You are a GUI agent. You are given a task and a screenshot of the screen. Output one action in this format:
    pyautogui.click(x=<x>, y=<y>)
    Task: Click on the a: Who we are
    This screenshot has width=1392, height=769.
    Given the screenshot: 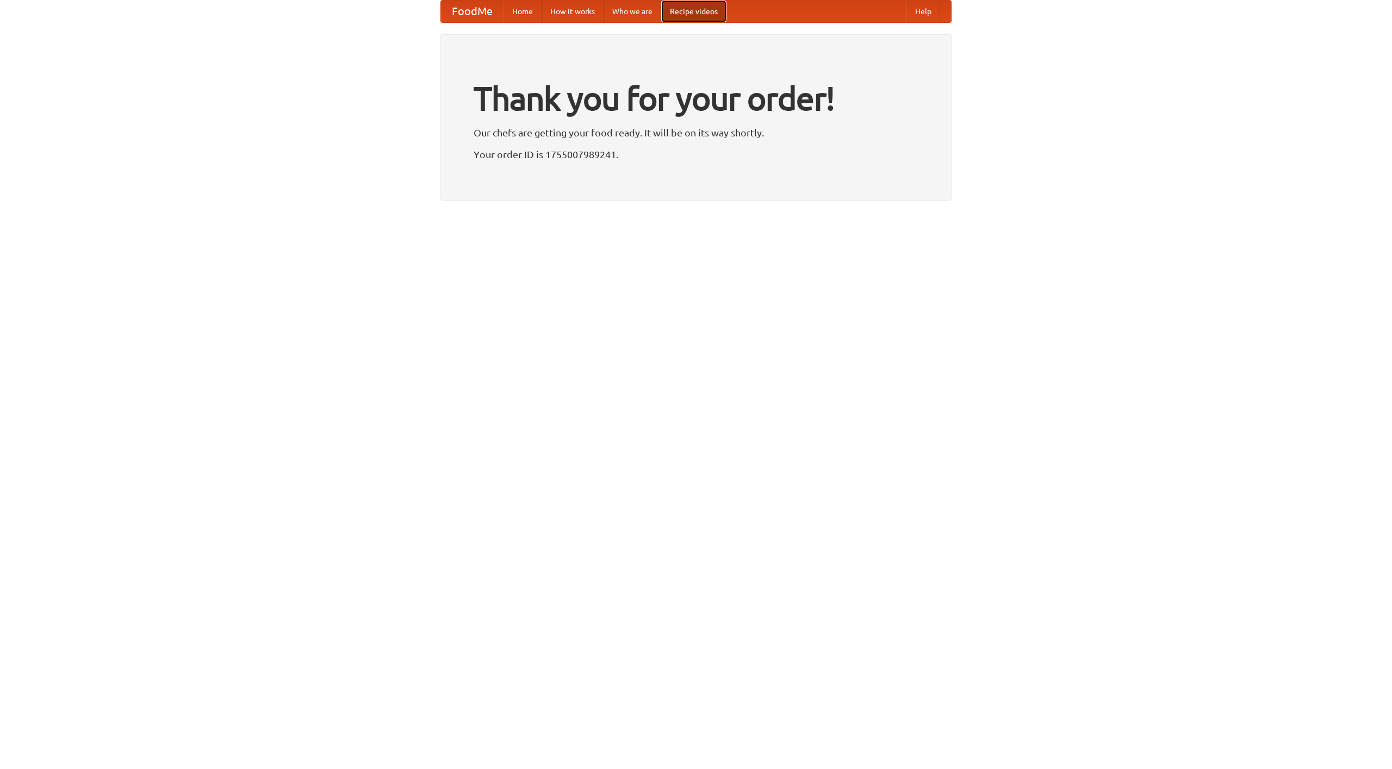 What is the action you would take?
    pyautogui.click(x=632, y=11)
    